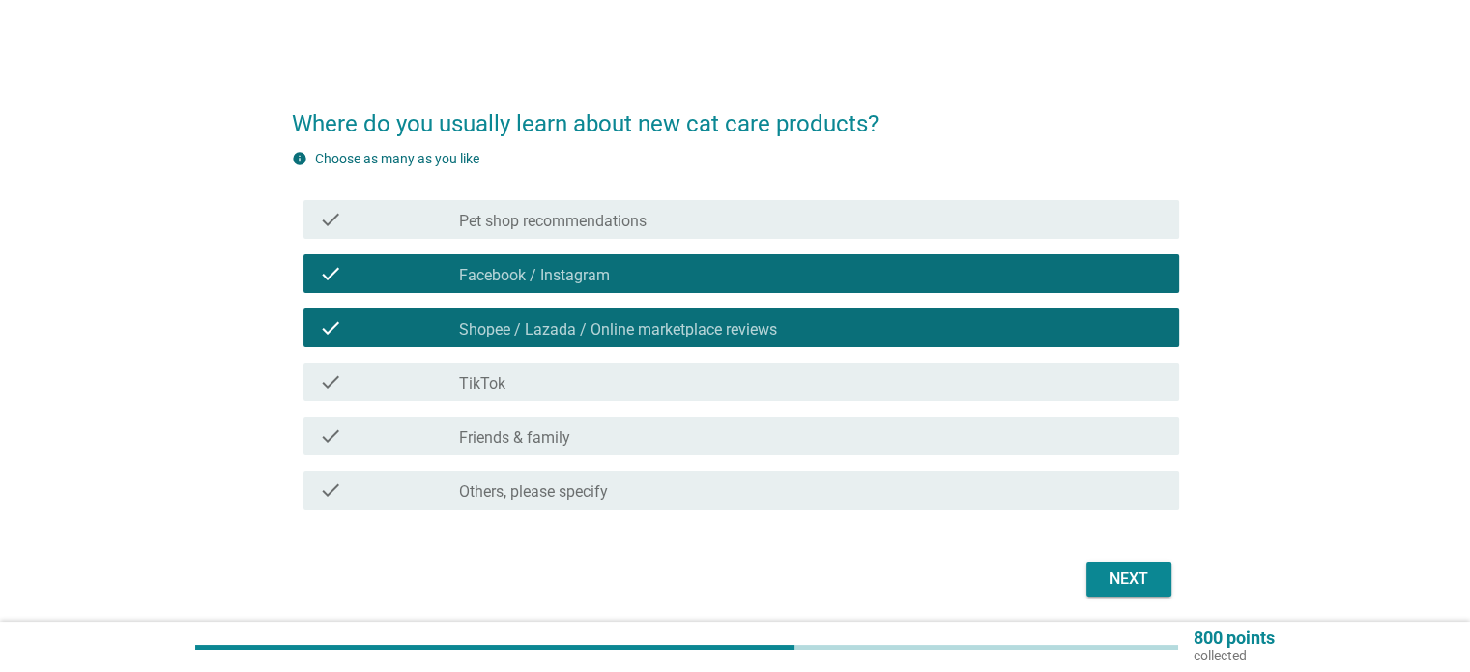 This screenshot has width=1470, height=672. I want to click on button: Next, so click(1129, 579).